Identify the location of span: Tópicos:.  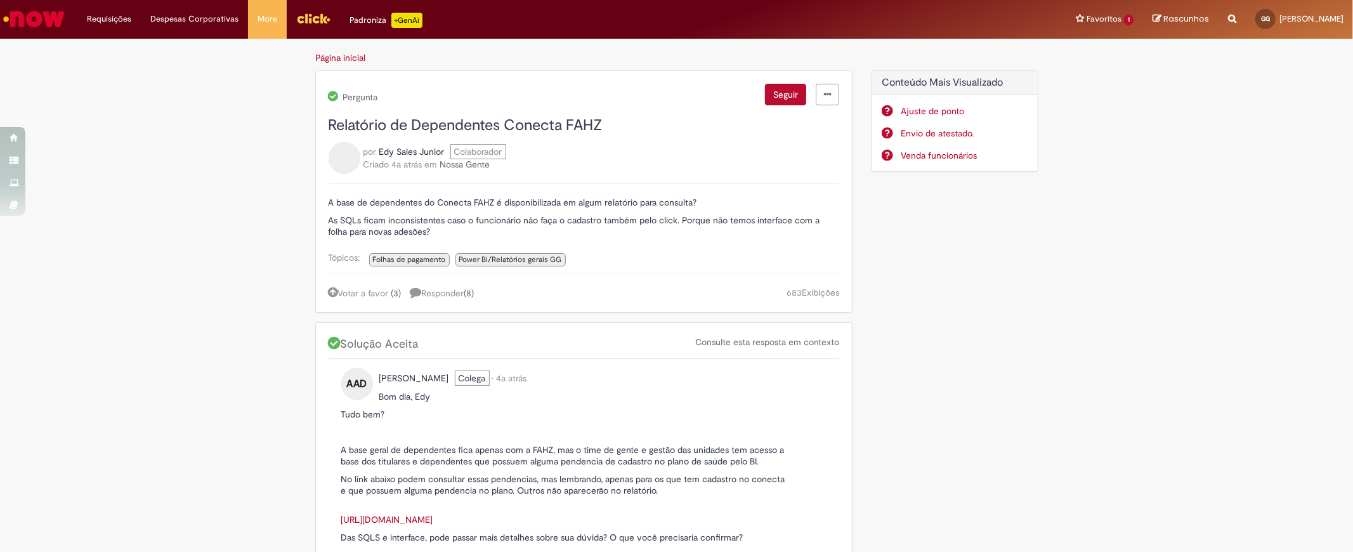
(348, 257).